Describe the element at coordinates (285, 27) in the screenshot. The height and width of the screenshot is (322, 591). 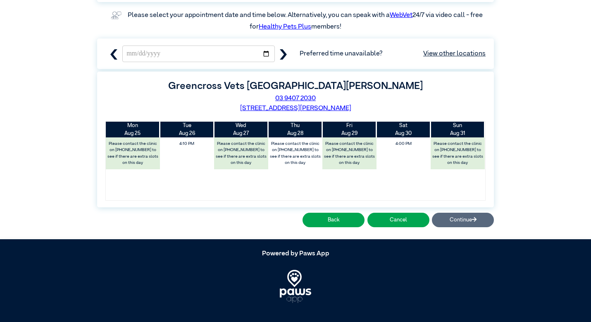
I see `a: Healthy Pets Plus` at that location.